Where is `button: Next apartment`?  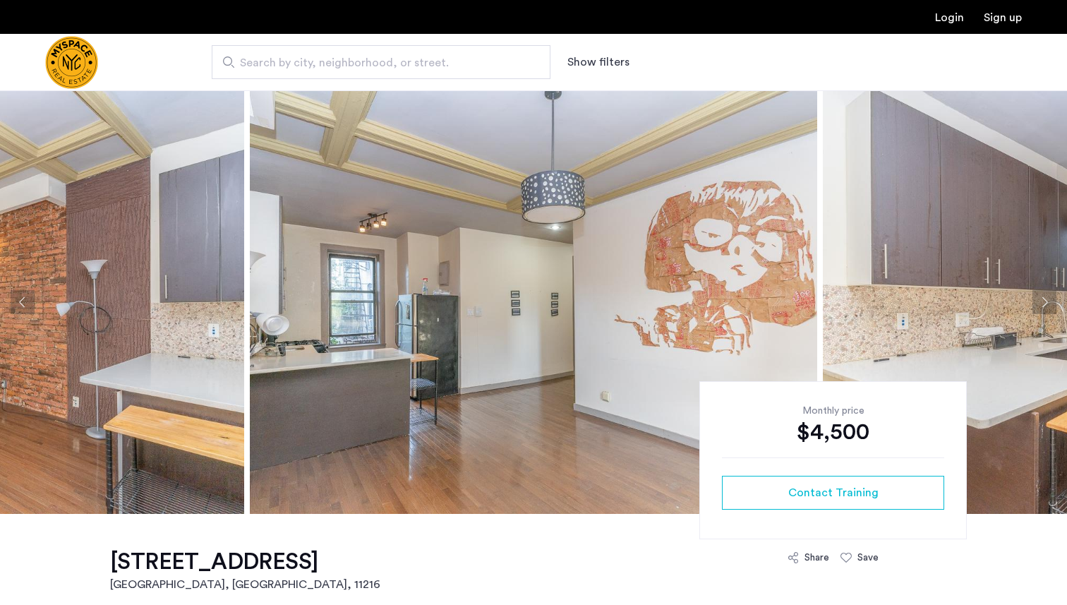
button: Next apartment is located at coordinates (1045, 302).